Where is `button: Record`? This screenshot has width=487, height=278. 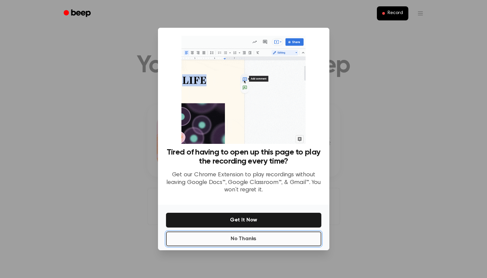
button: Record is located at coordinates (392, 13).